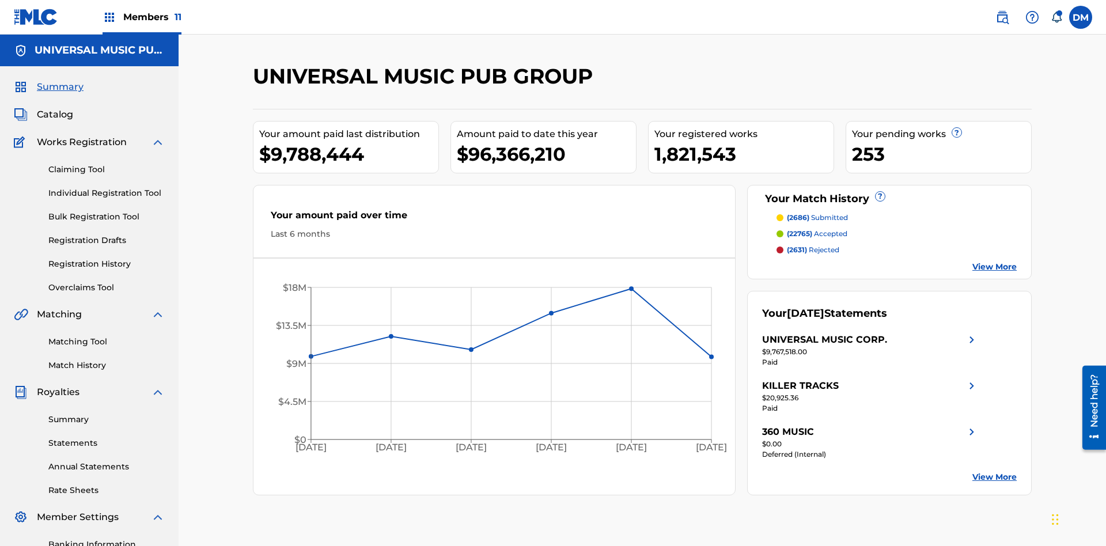  I want to click on span: Catalog, so click(55, 115).